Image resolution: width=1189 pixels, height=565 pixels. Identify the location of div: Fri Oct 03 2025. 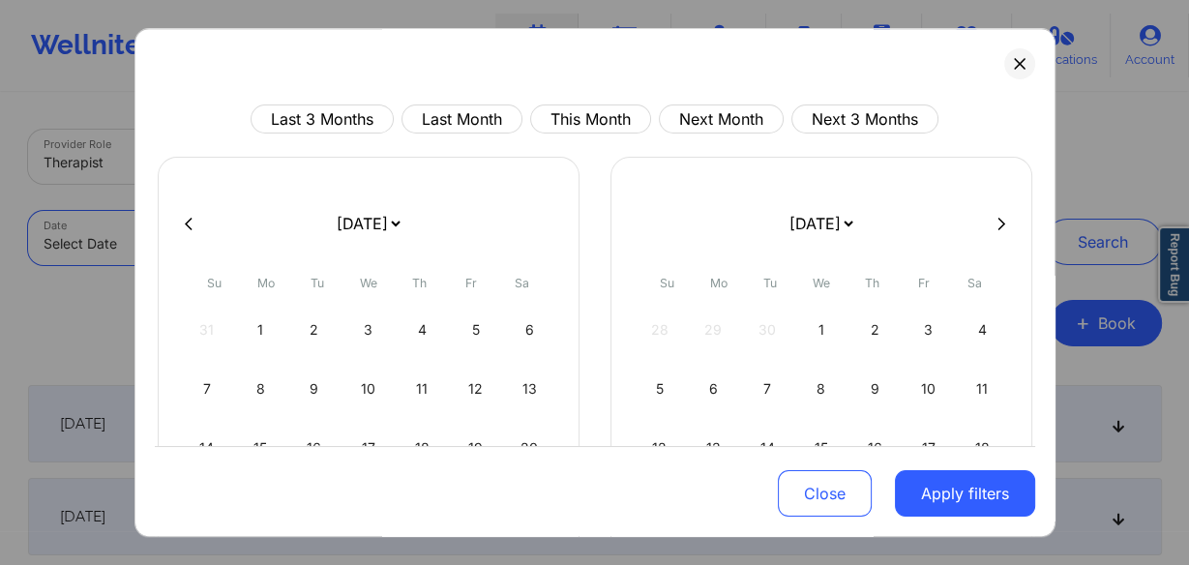
(928, 330).